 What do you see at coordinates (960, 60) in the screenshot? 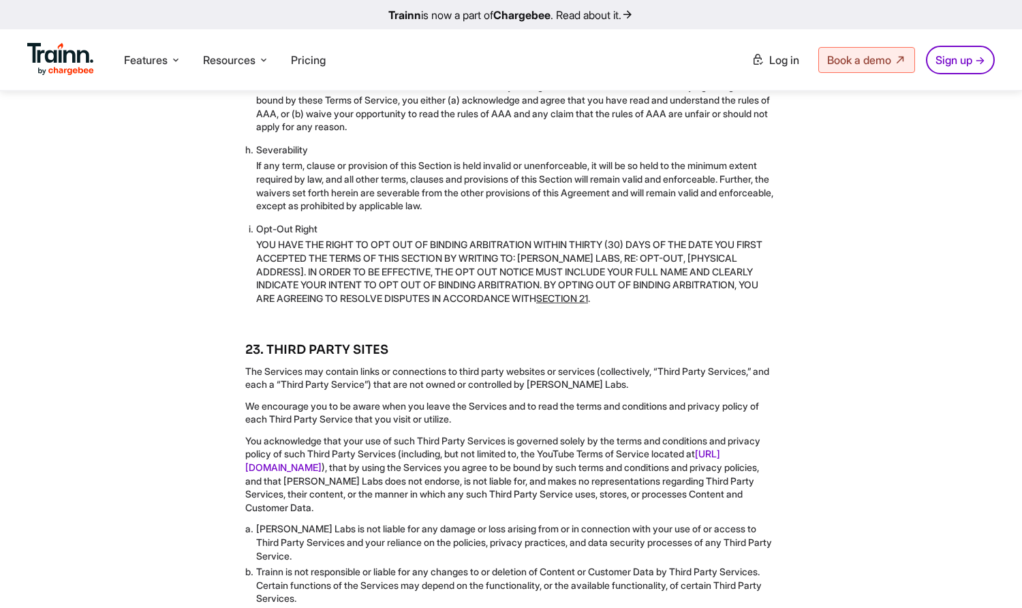
I see `a: Sign up →` at bounding box center [960, 60].